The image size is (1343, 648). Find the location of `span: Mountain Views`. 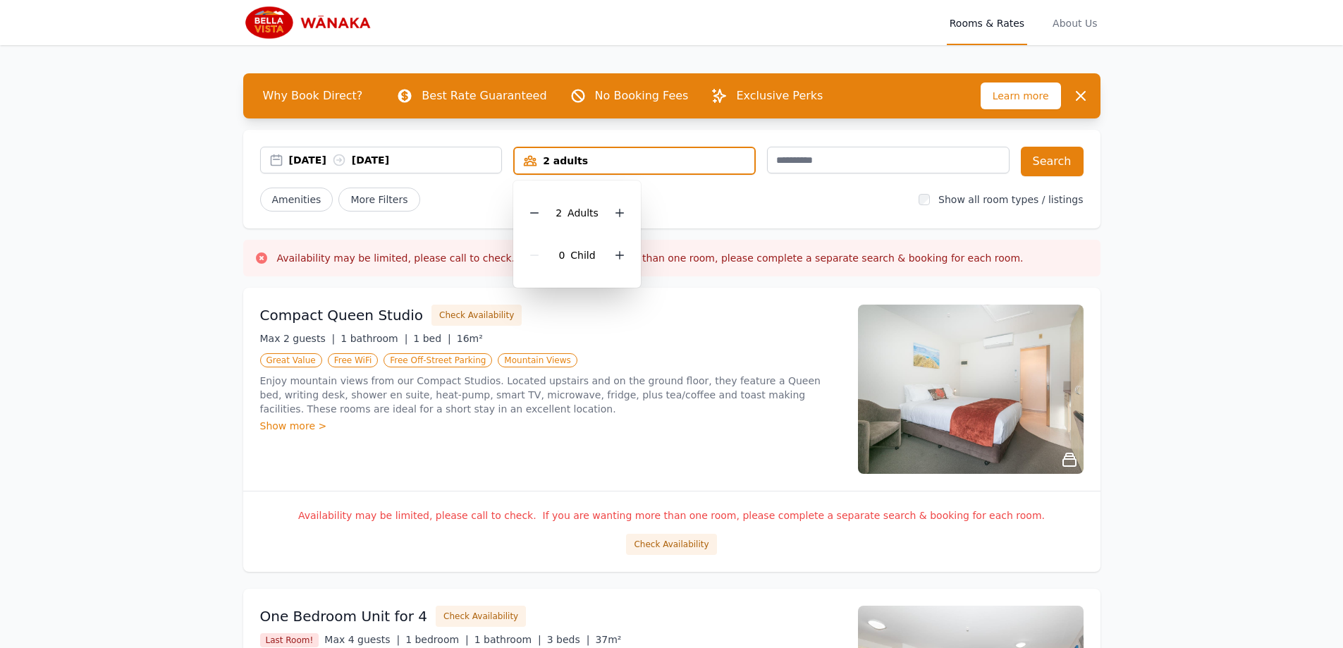

span: Mountain Views is located at coordinates (537, 360).